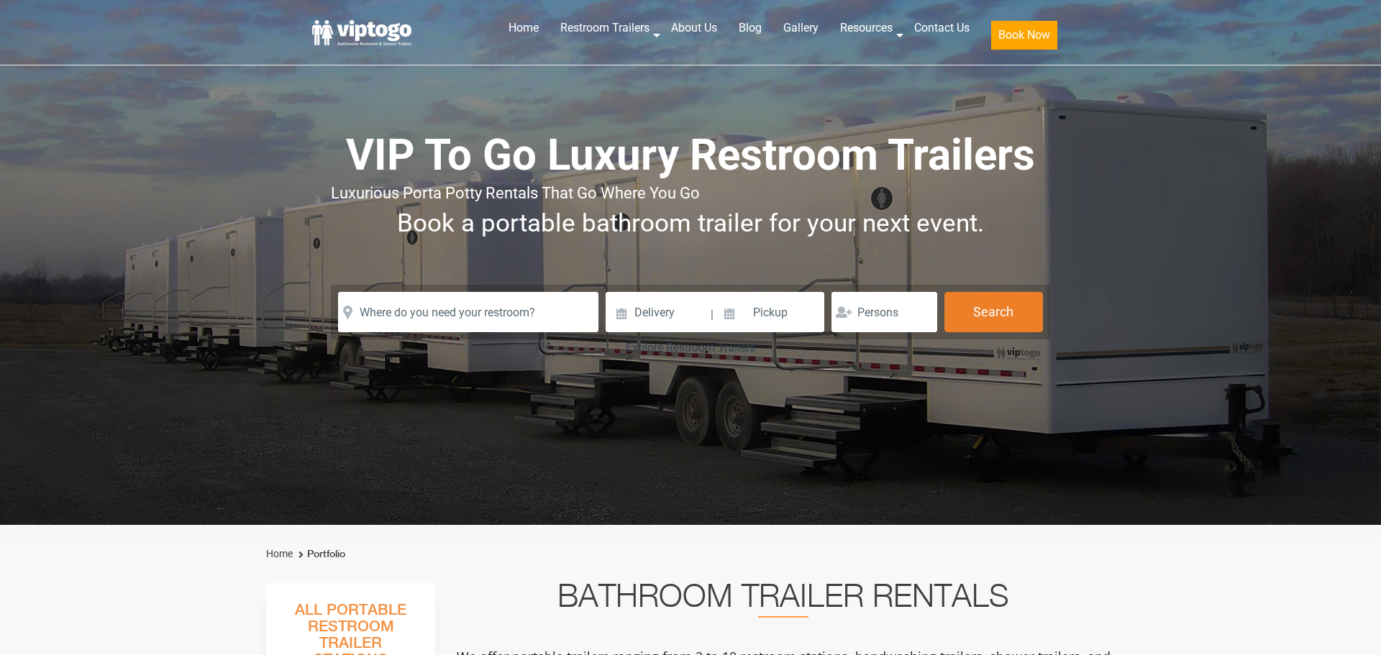 The width and height of the screenshot is (1381, 655). Describe the element at coordinates (783, 600) in the screenshot. I see `h2: Bathroom Trailer Rentals` at that location.